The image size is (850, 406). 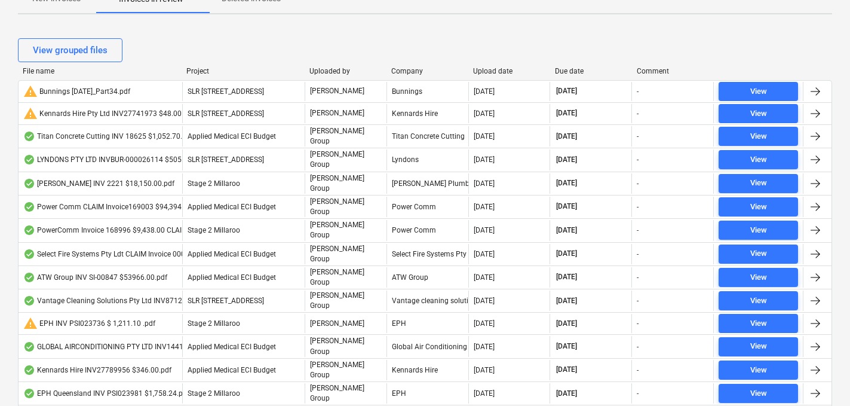 I want to click on div: GLOBAL AIRCONDITIONING PTY LTD INV144165-3 $61,358.00.pdf, so click(x=136, y=346).